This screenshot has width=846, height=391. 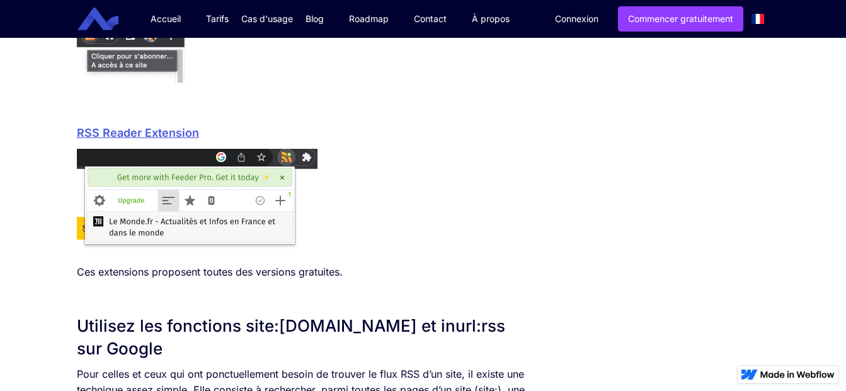 What do you see at coordinates (138, 132) in the screenshot?
I see `a: RSS Reader Extension` at bounding box center [138, 132].